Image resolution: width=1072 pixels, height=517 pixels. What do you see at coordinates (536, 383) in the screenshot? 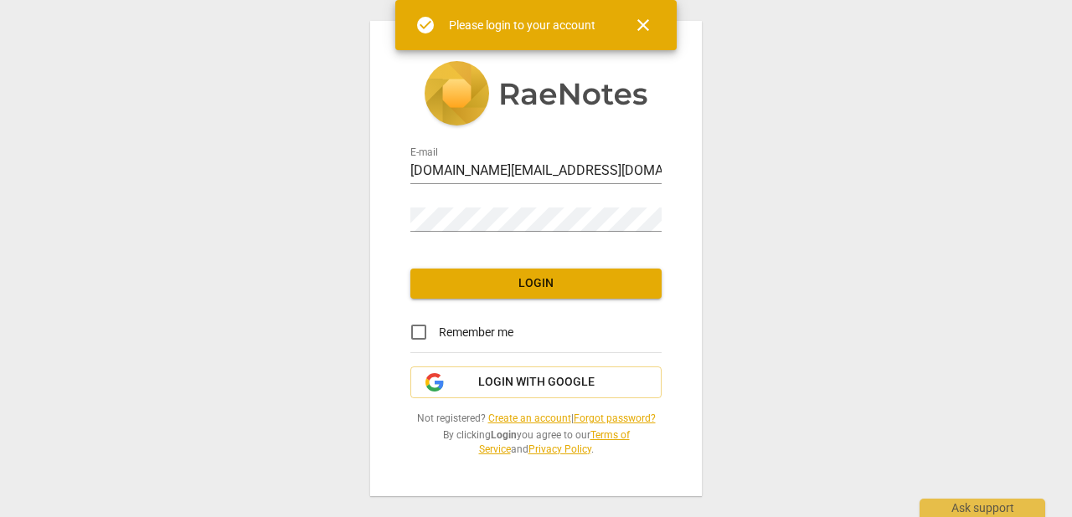
I see `span: Login with Google` at bounding box center [536, 383].